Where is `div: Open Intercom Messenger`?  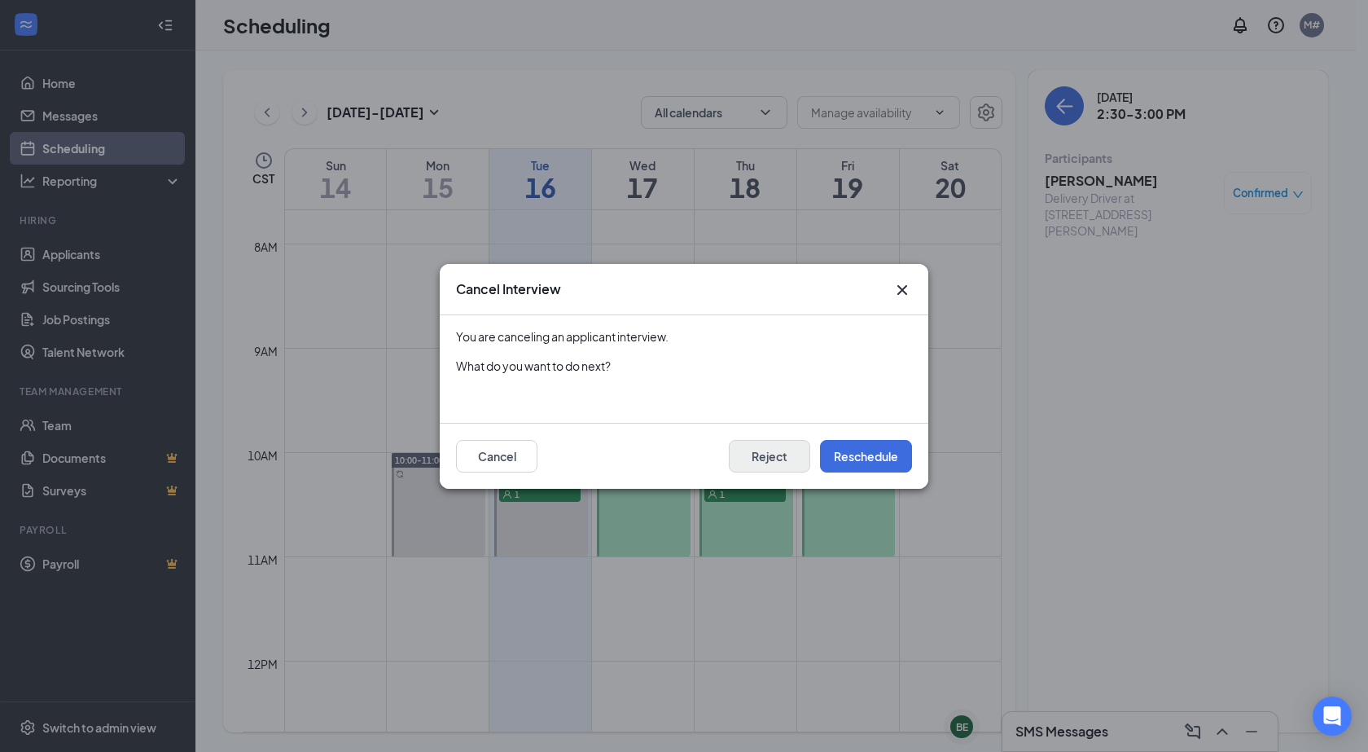
div: Open Intercom Messenger is located at coordinates (1332, 716).